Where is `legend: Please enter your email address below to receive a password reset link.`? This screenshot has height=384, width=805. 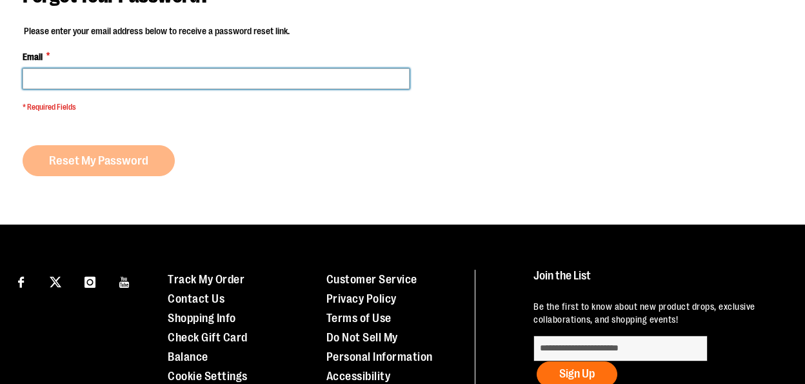 legend: Please enter your email address below to receive a password reset link. is located at coordinates (157, 31).